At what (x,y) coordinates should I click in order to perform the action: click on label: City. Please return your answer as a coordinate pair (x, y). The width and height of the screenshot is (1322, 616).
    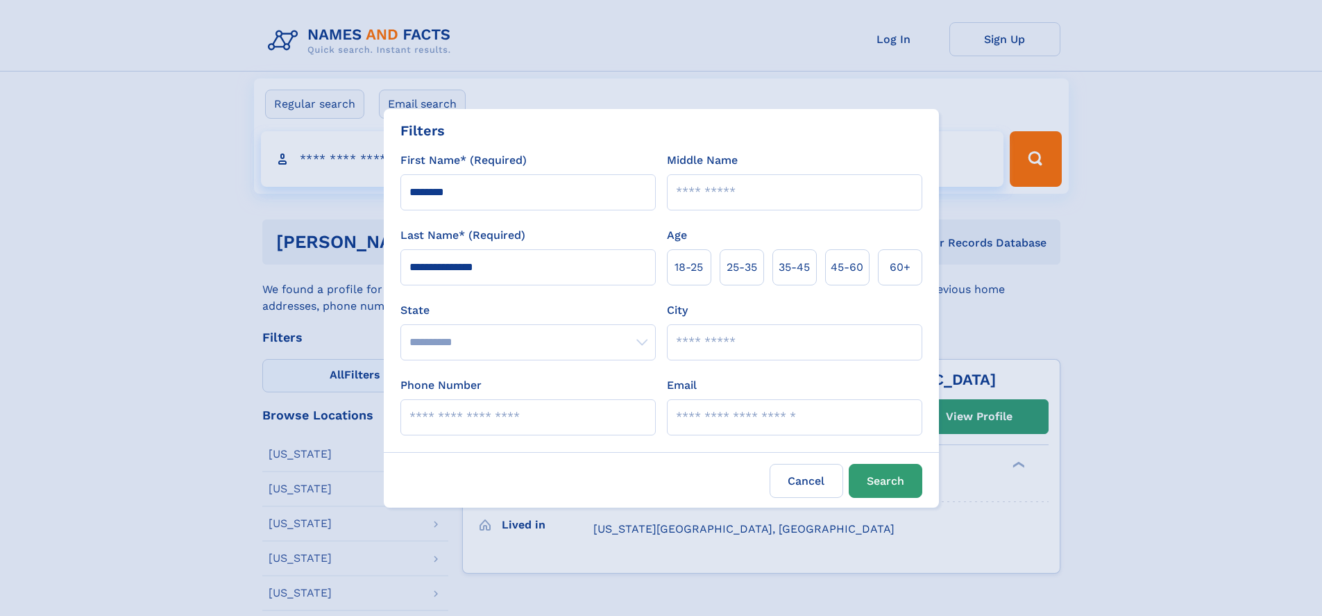
    Looking at the image, I should click on (677, 310).